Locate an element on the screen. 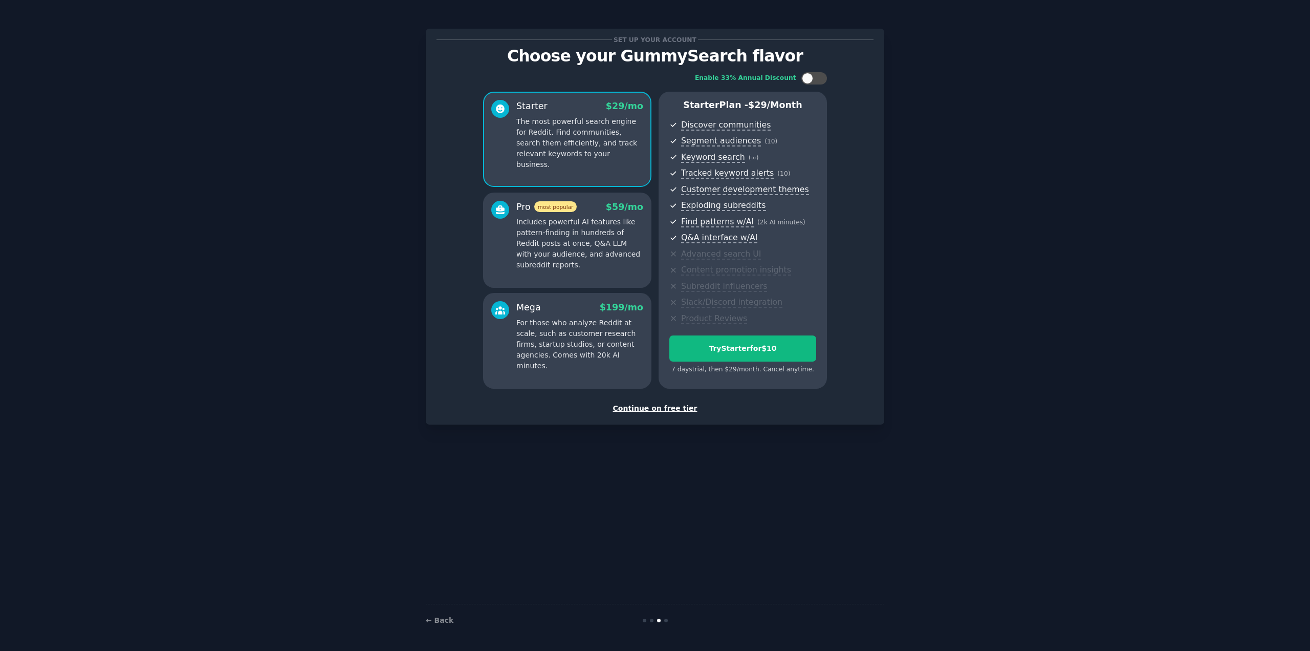 Image resolution: width=1310 pixels, height=651 pixels. span: Segment audiences is located at coordinates (721, 141).